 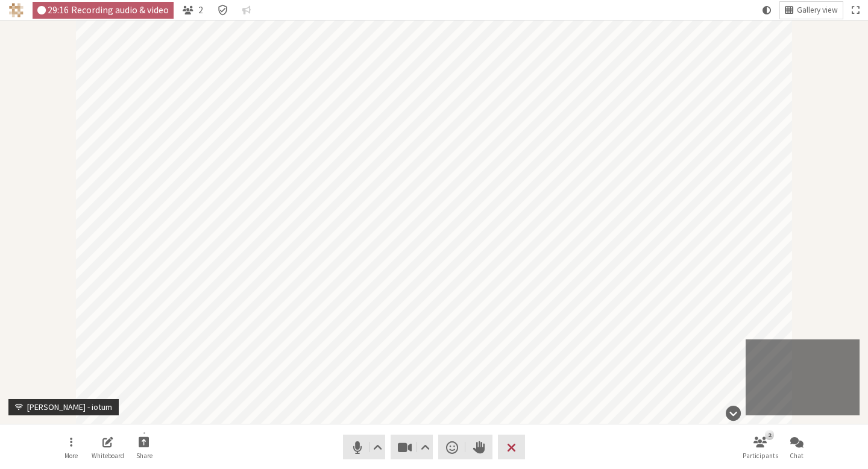 I want to click on button: Leave meeting, so click(x=511, y=447).